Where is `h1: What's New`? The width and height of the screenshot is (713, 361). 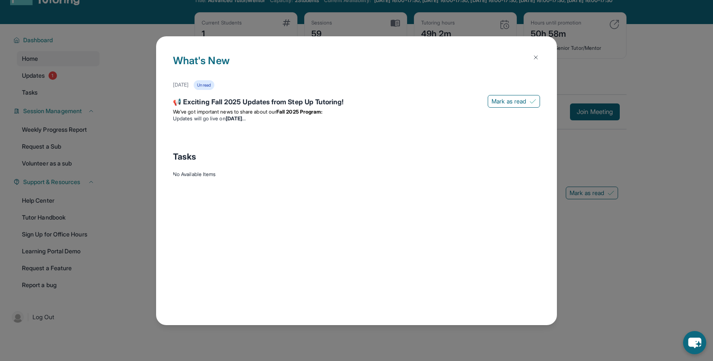
h1: What's New is located at coordinates (357, 67).